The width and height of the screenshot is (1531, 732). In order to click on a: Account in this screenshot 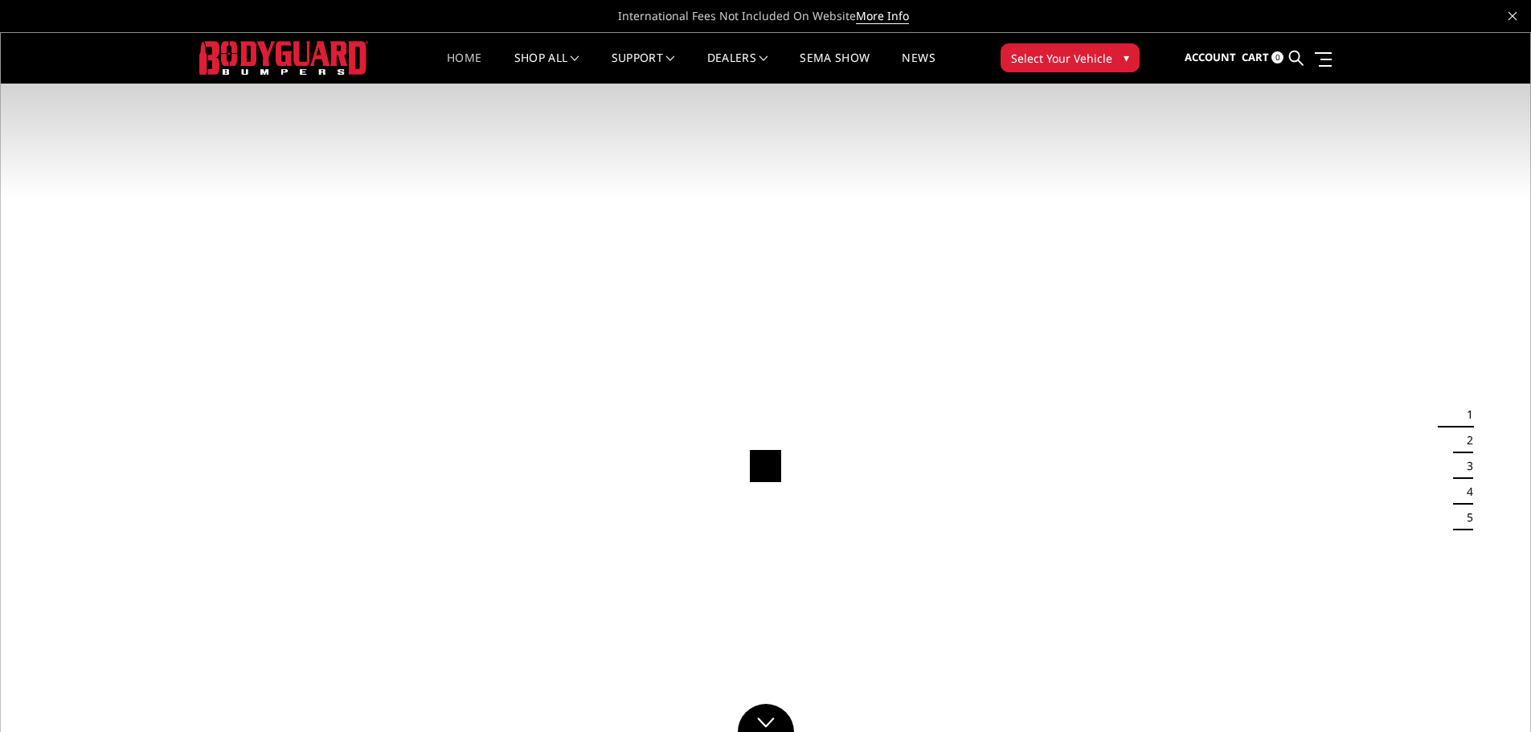, I will do `click(1210, 58)`.